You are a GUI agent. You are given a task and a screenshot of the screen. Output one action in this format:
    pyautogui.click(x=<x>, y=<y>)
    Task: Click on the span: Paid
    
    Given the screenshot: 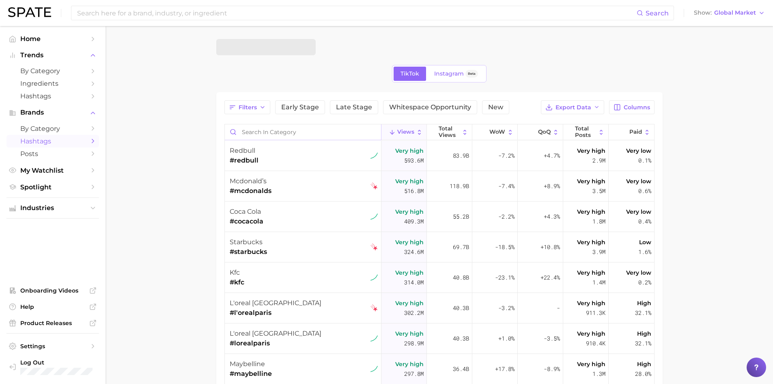 What is the action you would take?
    pyautogui.click(x=636, y=132)
    